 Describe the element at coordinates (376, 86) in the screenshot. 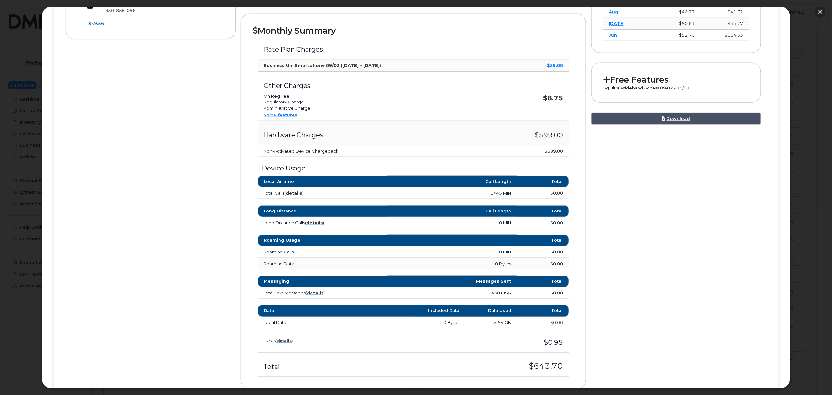

I see `h3: Other Charges` at that location.